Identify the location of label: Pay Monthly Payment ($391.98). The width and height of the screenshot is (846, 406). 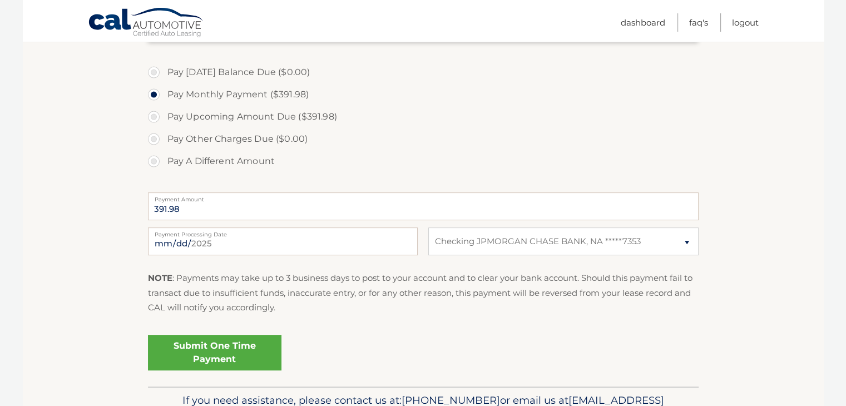
(423, 95).